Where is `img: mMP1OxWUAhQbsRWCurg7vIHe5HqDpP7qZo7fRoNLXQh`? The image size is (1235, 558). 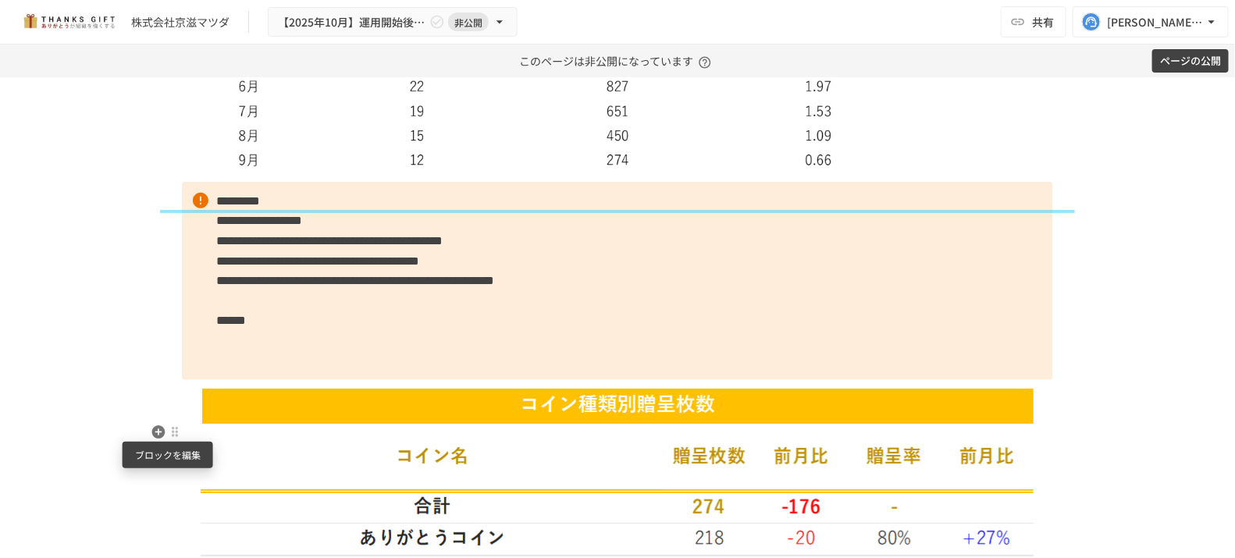 img: mMP1OxWUAhQbsRWCurg7vIHe5HqDpP7qZo7fRoNLXQh is located at coordinates (69, 22).